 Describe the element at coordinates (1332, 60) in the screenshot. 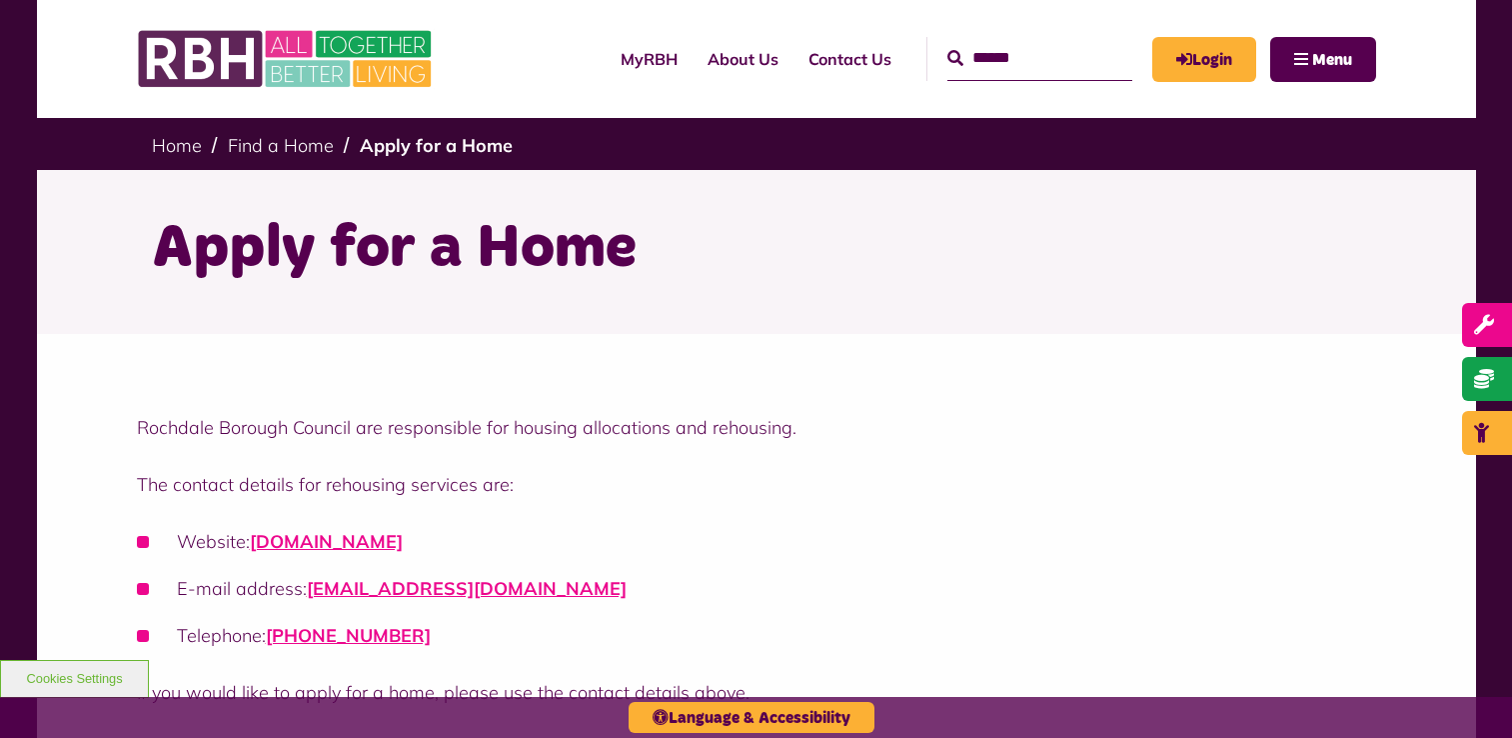

I see `span: Menu` at that location.